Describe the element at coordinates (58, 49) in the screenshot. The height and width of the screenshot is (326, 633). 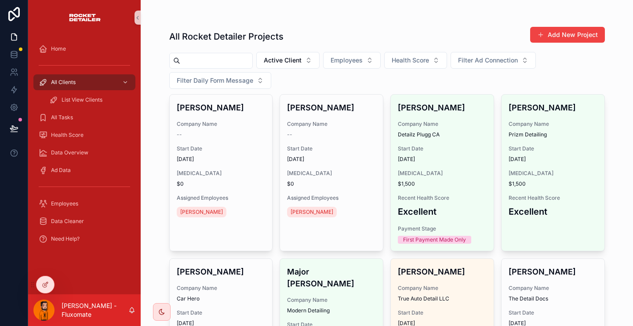
I see `span: Home` at that location.